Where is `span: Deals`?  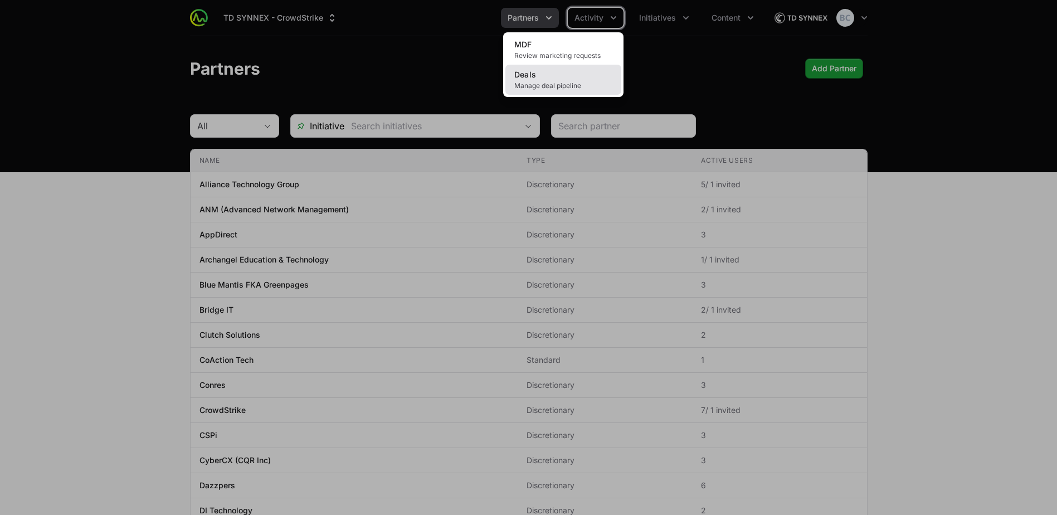 span: Deals is located at coordinates (526, 74).